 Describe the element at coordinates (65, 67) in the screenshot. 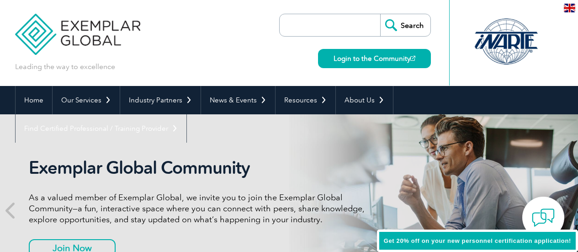

I see `p: Leading the way to excellence` at that location.